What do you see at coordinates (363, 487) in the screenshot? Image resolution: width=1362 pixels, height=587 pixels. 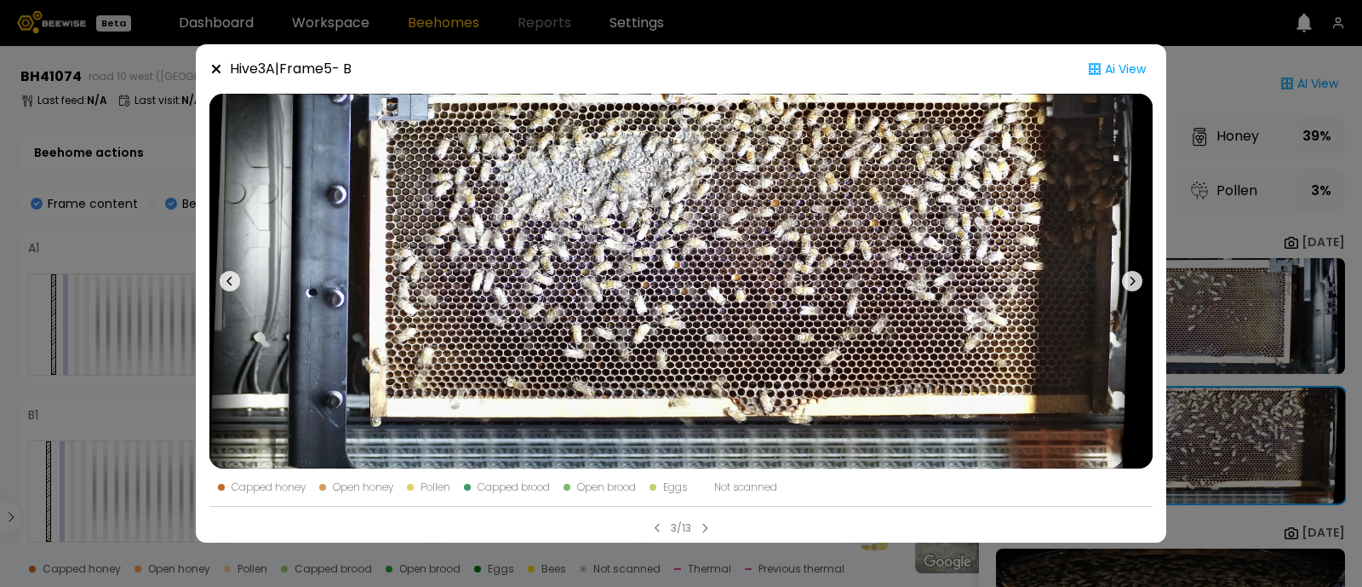 I see `div: Open honey` at bounding box center [363, 487].